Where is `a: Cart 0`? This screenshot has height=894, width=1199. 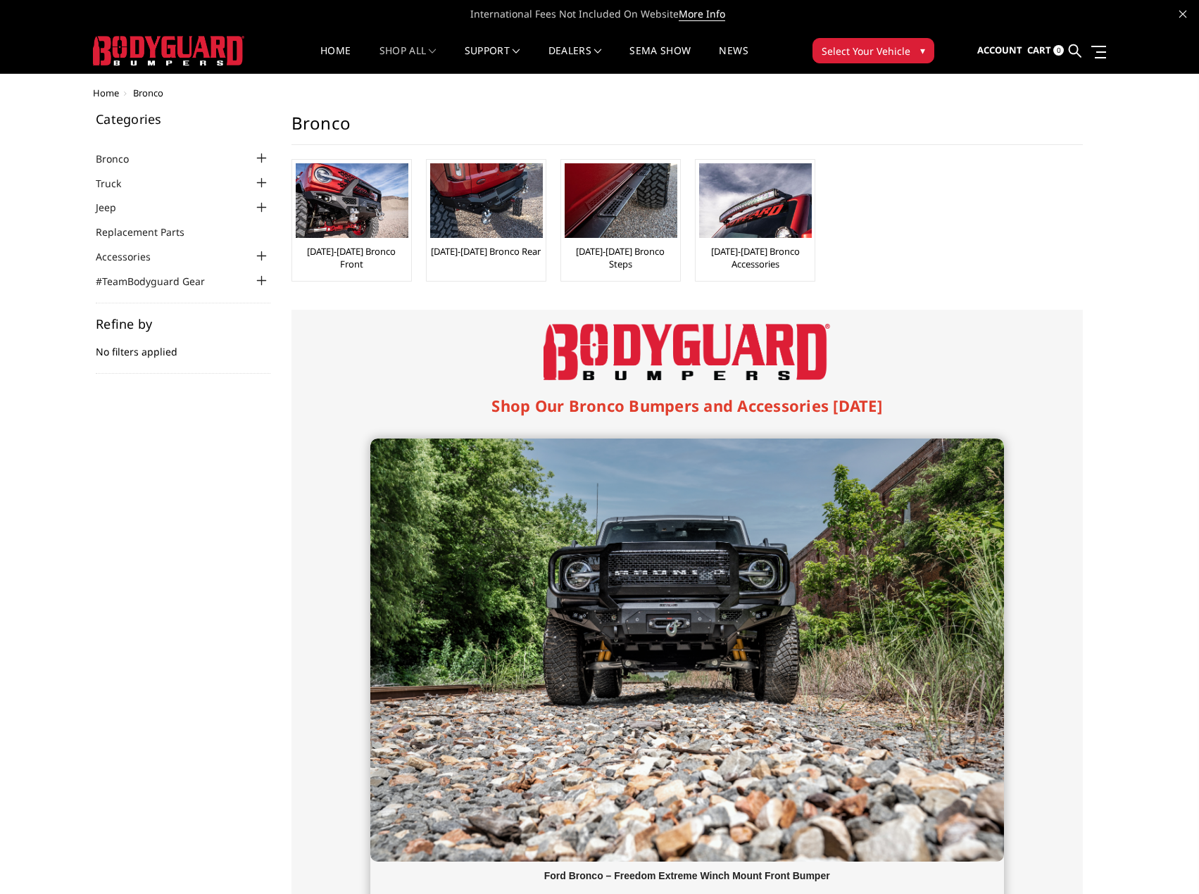 a: Cart 0 is located at coordinates (1045, 51).